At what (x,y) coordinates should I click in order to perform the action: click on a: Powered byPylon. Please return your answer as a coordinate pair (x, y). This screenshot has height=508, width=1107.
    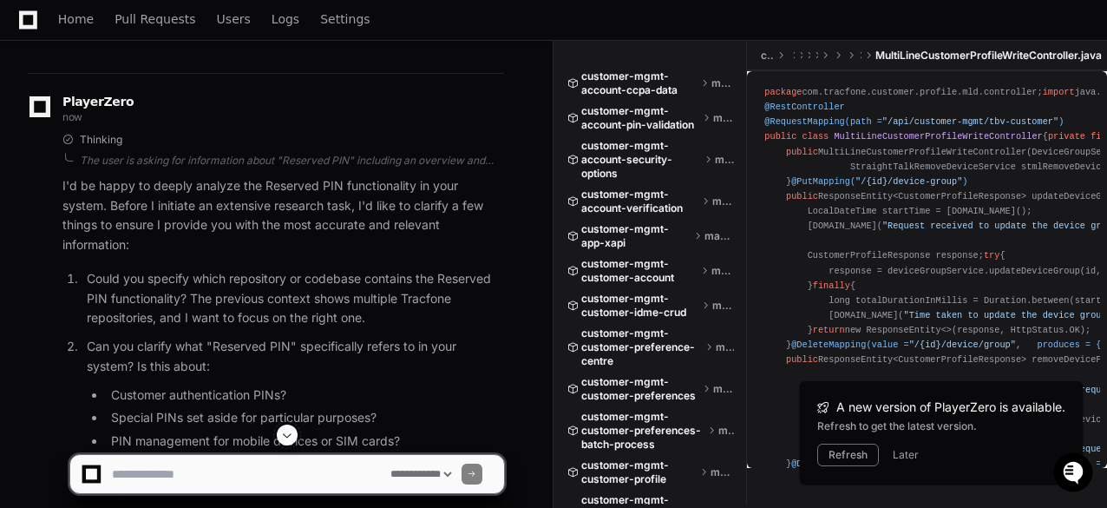
    Looking at the image, I should click on (166, 188).